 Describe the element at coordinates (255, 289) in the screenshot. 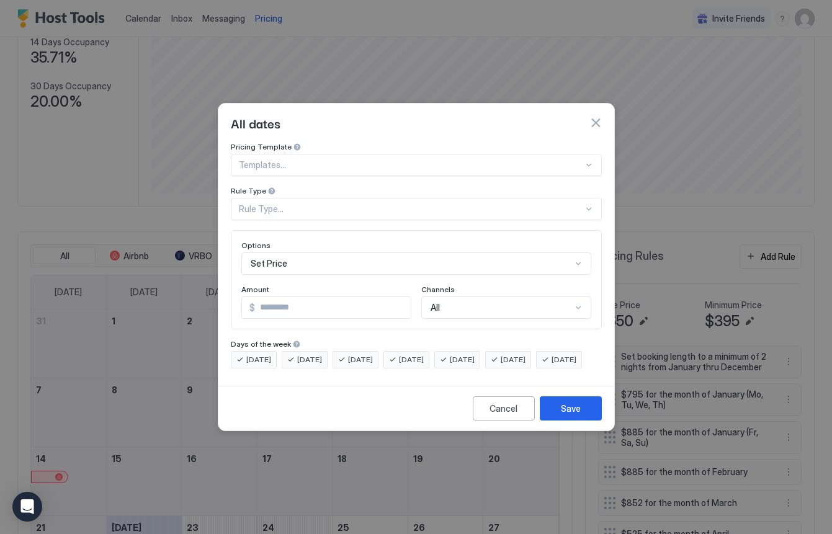

I see `span: Amount` at that location.